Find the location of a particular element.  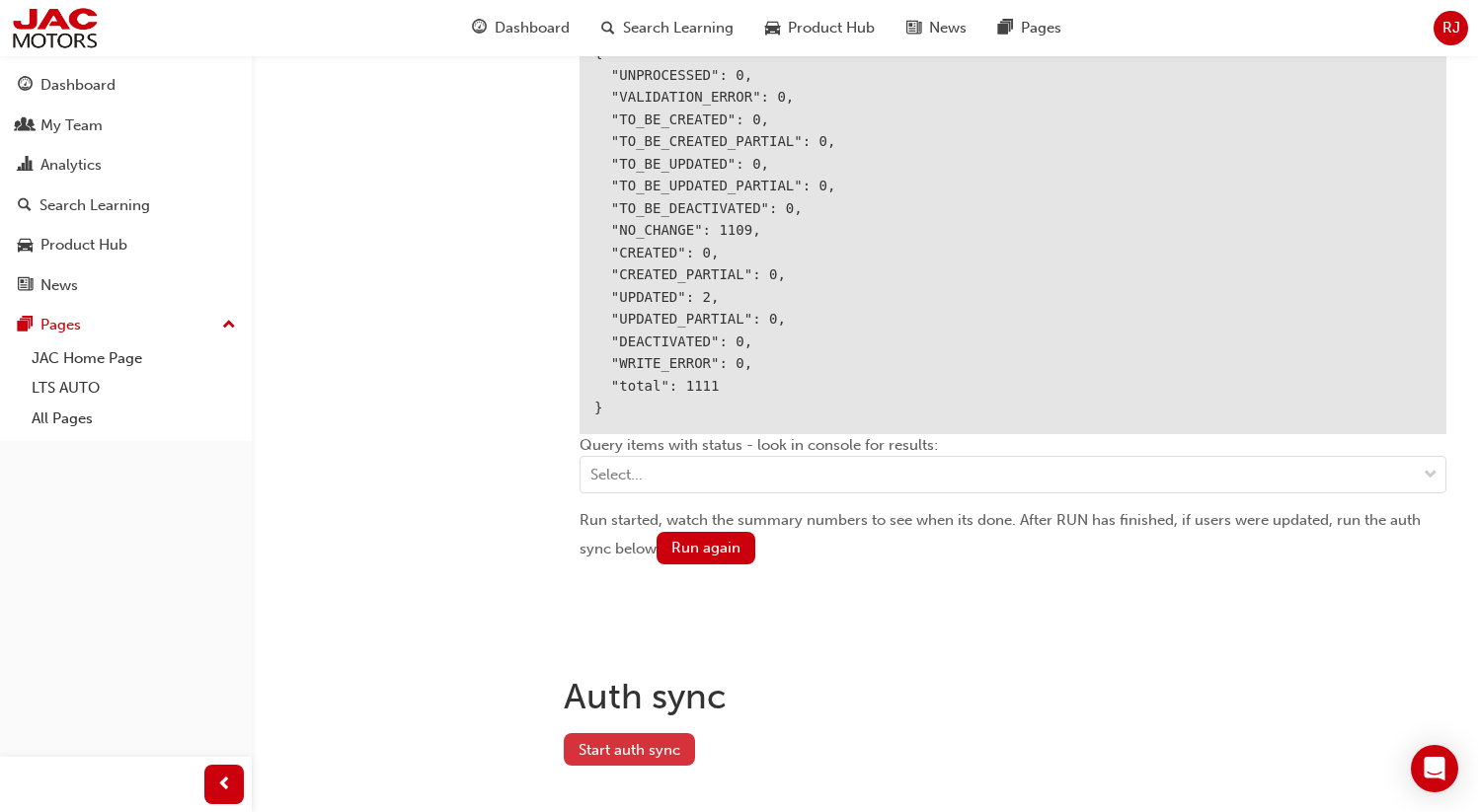

button: Run again is located at coordinates (706, 548).